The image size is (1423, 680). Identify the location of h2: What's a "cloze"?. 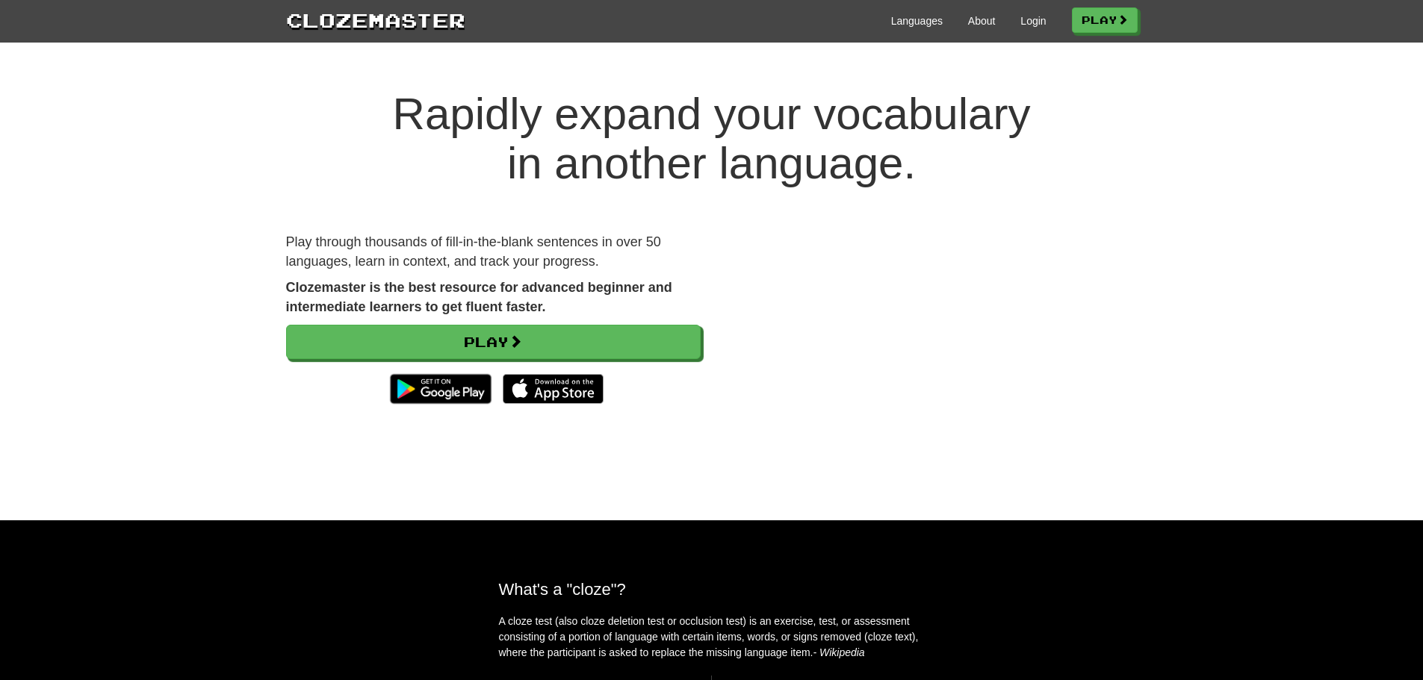
(712, 589).